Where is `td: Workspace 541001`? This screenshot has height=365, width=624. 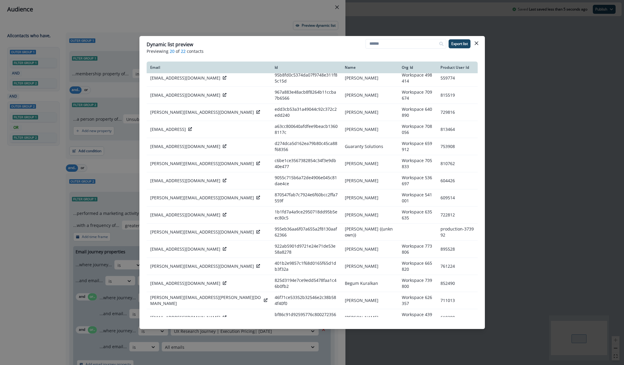
td: Workspace 541001 is located at coordinates (418, 198).